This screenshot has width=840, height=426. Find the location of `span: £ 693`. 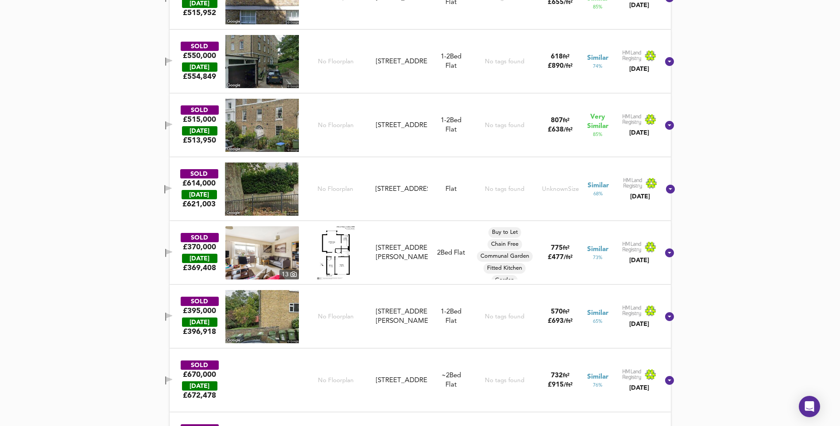

span: £ 693 is located at coordinates (560, 321).